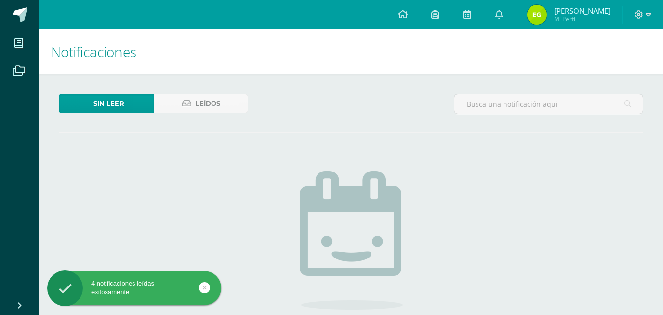  I want to click on span: Mi Perfil, so click(582, 19).